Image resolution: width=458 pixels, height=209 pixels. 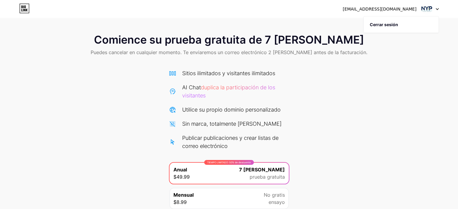 What do you see at coordinates (228, 92) in the screenshot?
I see `font: duplica la participación de los visitantes` at bounding box center [228, 92].